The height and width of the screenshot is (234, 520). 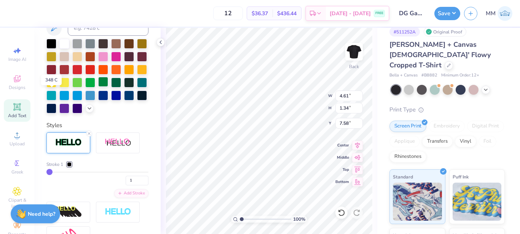 I want to click on span: Upload, so click(x=17, y=144).